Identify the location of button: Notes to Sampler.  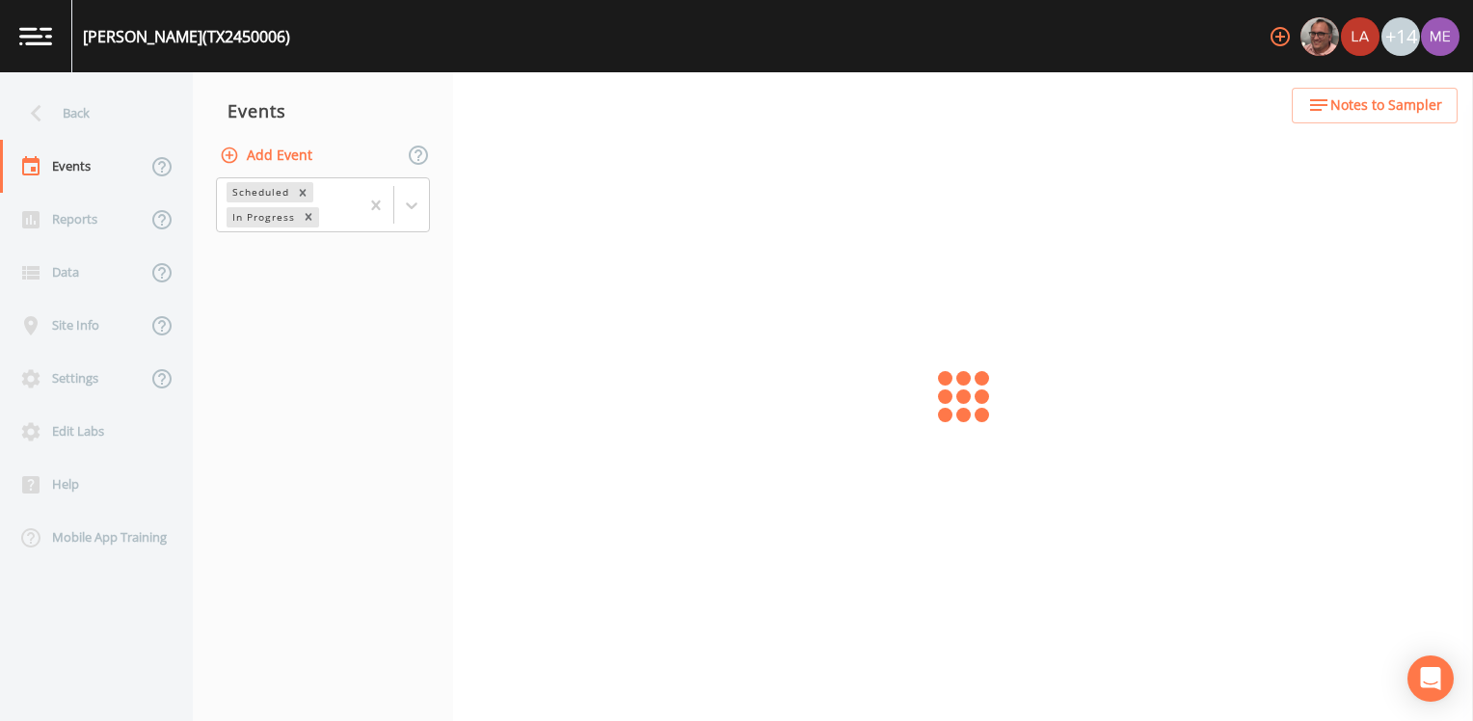
(1375, 105).